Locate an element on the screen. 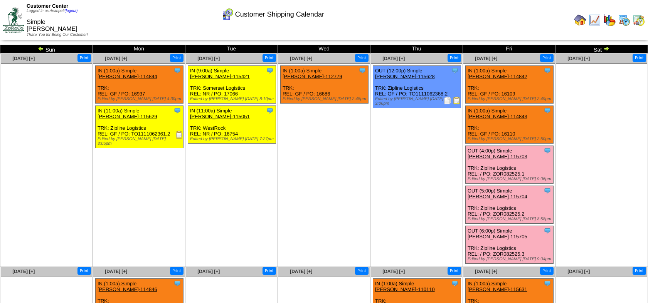 The width and height of the screenshot is (648, 303). img: graph.gif is located at coordinates (610, 20).